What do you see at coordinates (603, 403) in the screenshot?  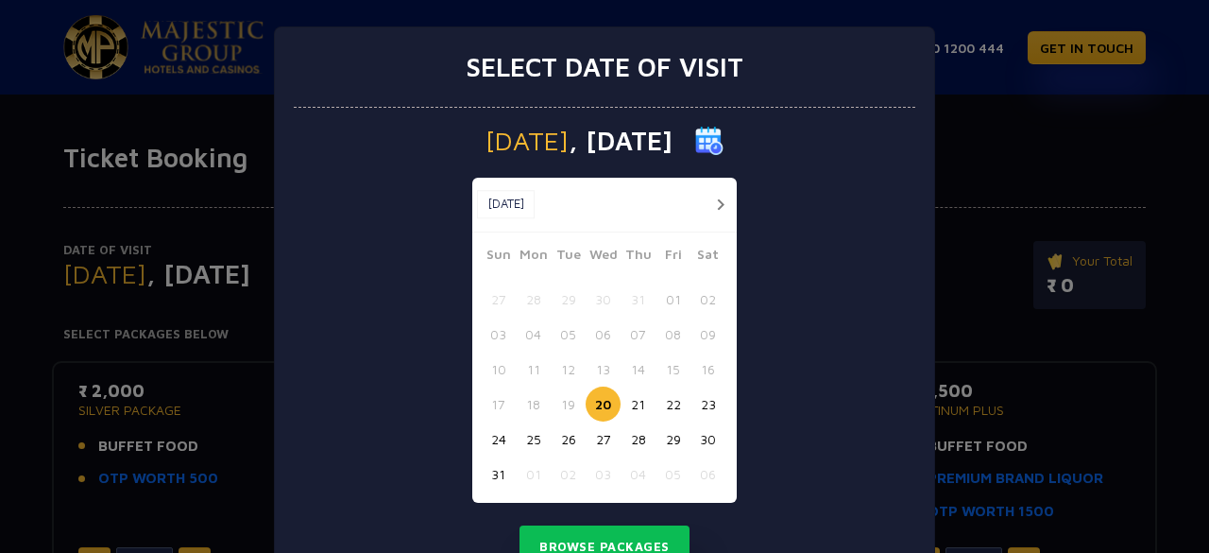 I see `button: 20` at bounding box center [603, 403].